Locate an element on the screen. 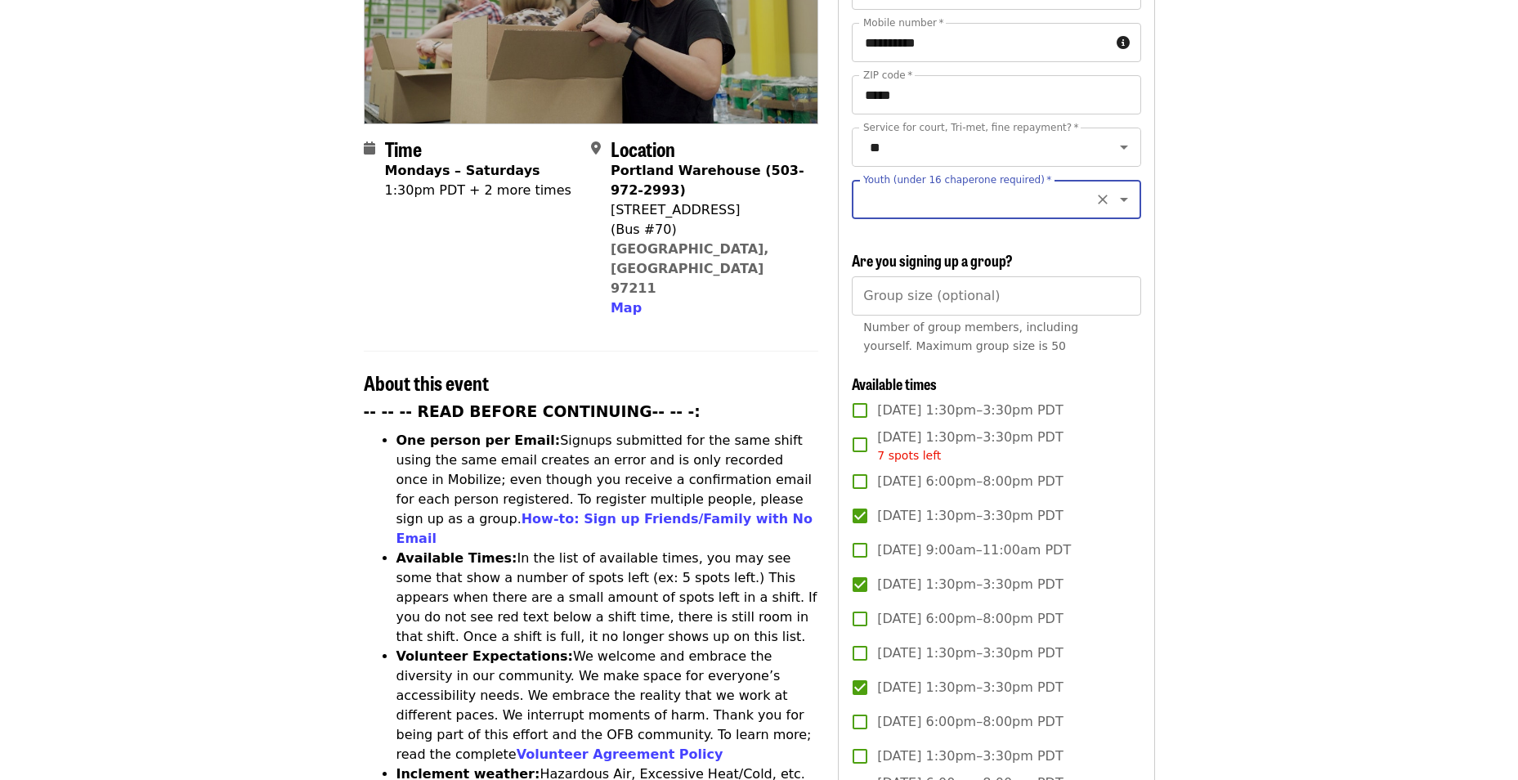  a: Volunteer Agreement Policy is located at coordinates (620, 754).